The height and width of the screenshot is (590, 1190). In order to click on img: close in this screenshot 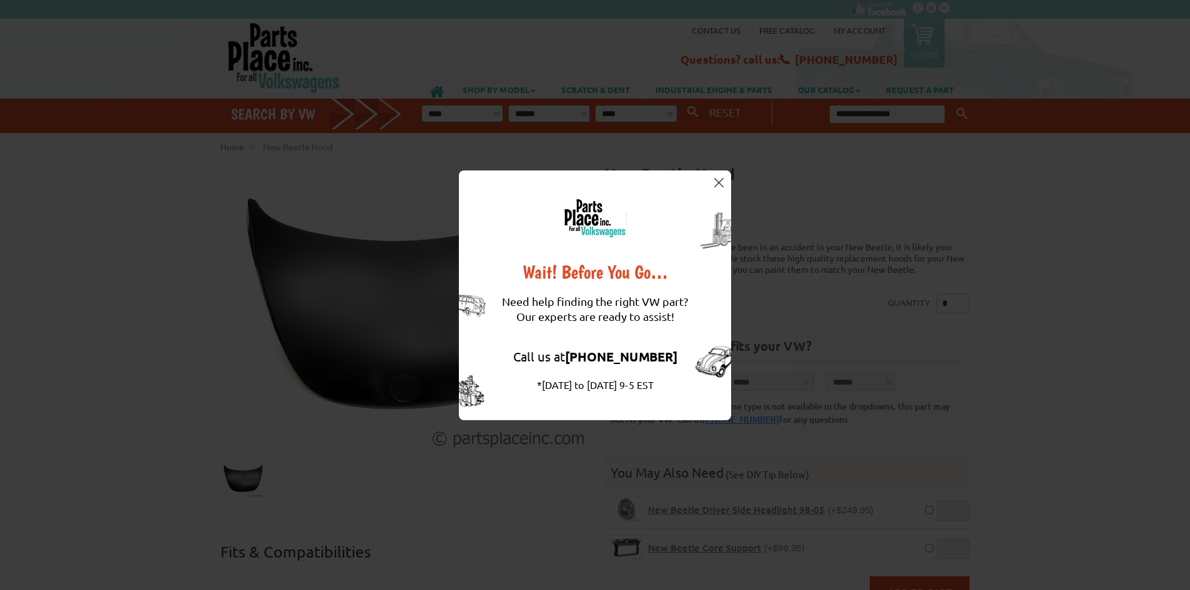, I will do `click(719, 182)`.